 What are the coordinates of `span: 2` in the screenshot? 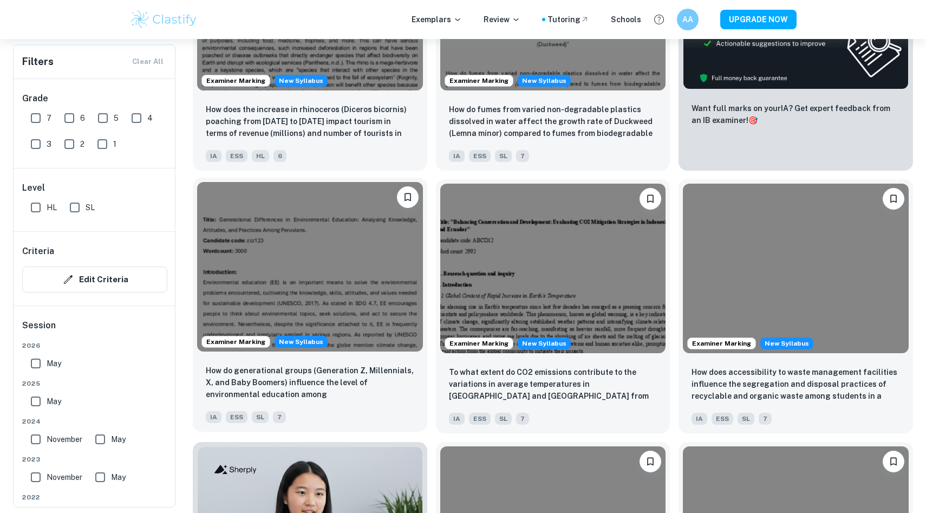 It's located at (82, 144).